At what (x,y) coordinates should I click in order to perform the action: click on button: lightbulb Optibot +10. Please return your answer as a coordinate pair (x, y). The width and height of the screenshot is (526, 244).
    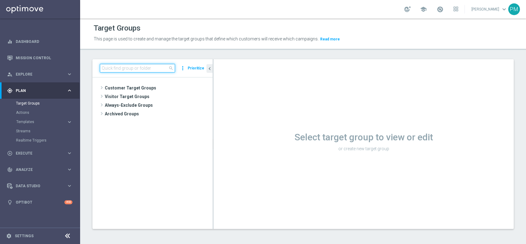
    Looking at the image, I should click on (40, 202).